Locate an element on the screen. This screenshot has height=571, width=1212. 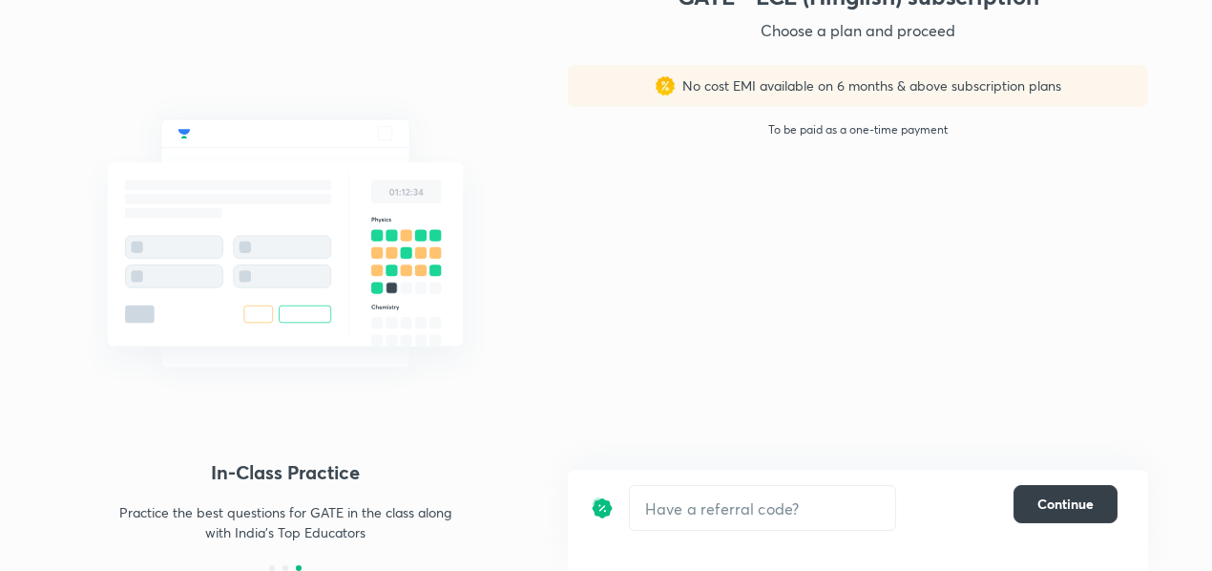
p: No cost EMI available on 6 months & above subscription plans is located at coordinates (867, 86).